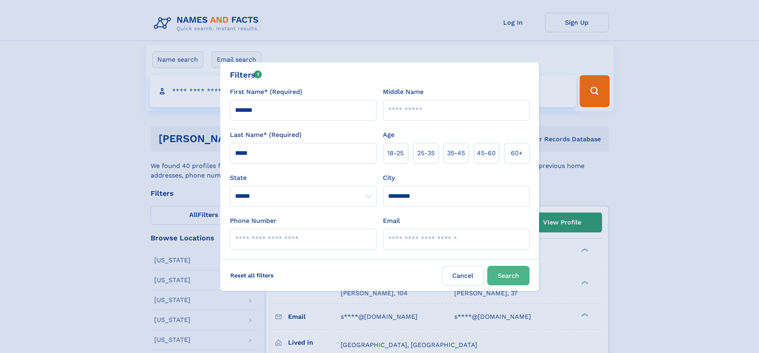 Image resolution: width=759 pixels, height=353 pixels. Describe the element at coordinates (266, 92) in the screenshot. I see `label: First Name* (Required)` at that location.